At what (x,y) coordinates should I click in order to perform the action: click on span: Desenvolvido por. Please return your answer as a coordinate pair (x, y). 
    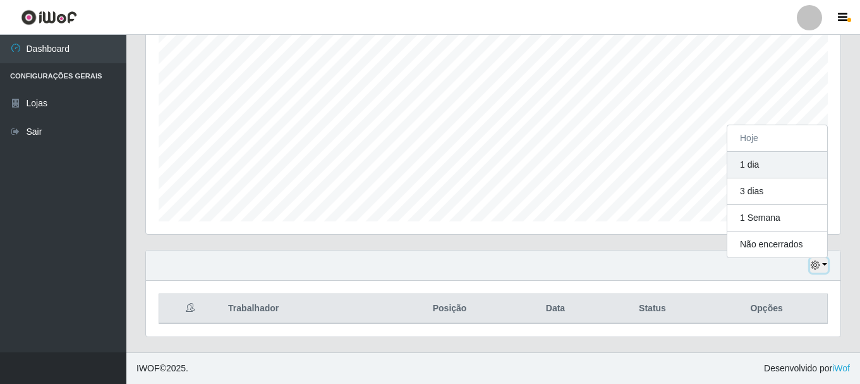
    Looking at the image, I should click on (807, 368).